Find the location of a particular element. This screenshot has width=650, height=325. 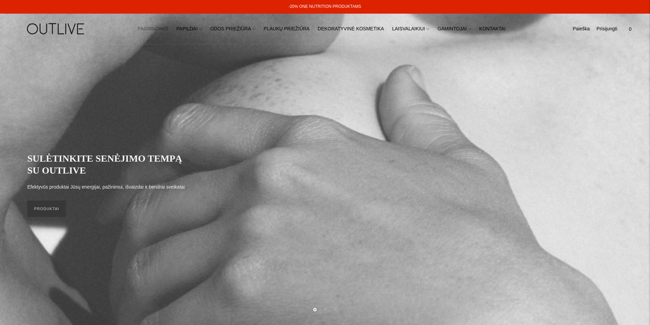

button: Move carousel to slide 1 is located at coordinates (315, 310).